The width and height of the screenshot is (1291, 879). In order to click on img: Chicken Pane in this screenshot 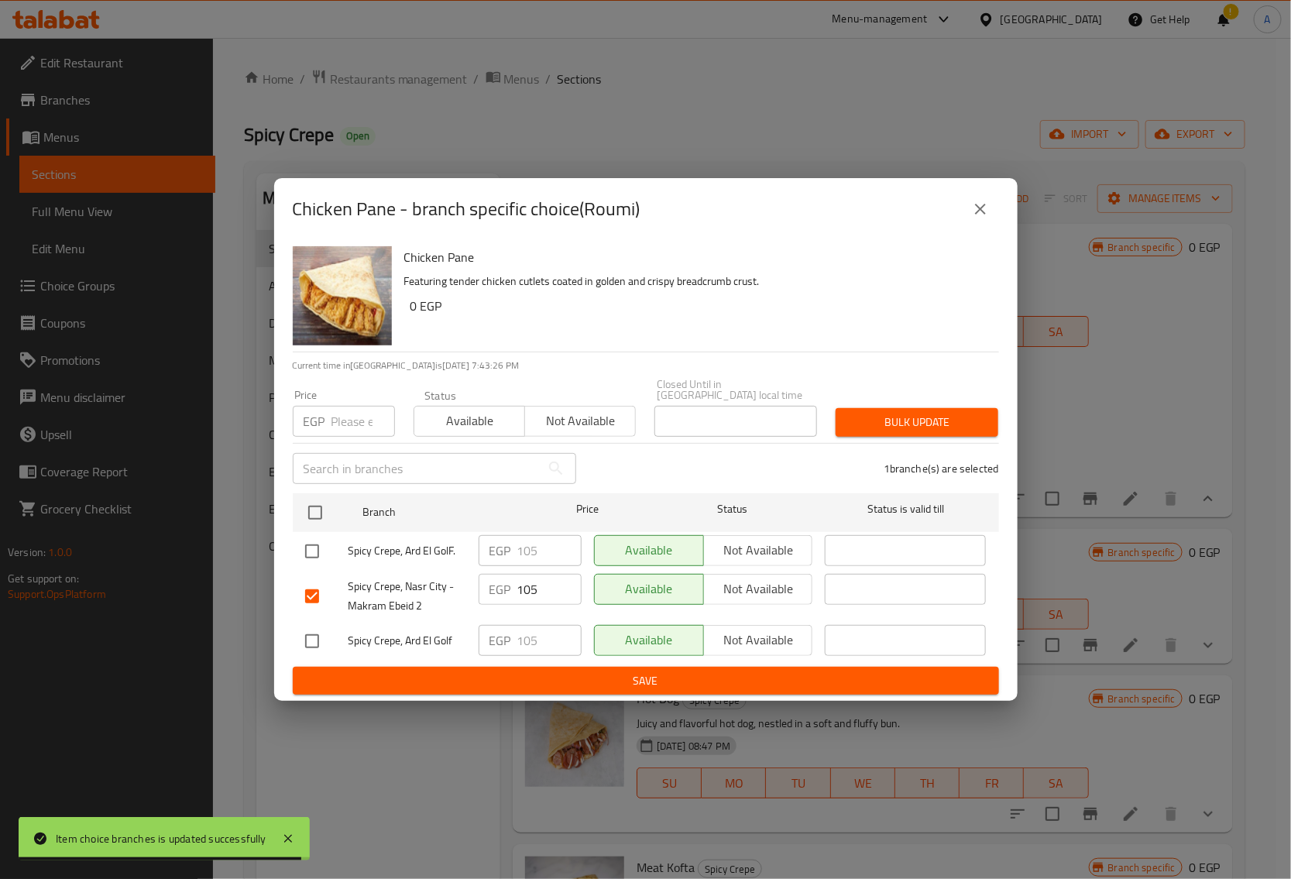, I will do `click(342, 296)`.